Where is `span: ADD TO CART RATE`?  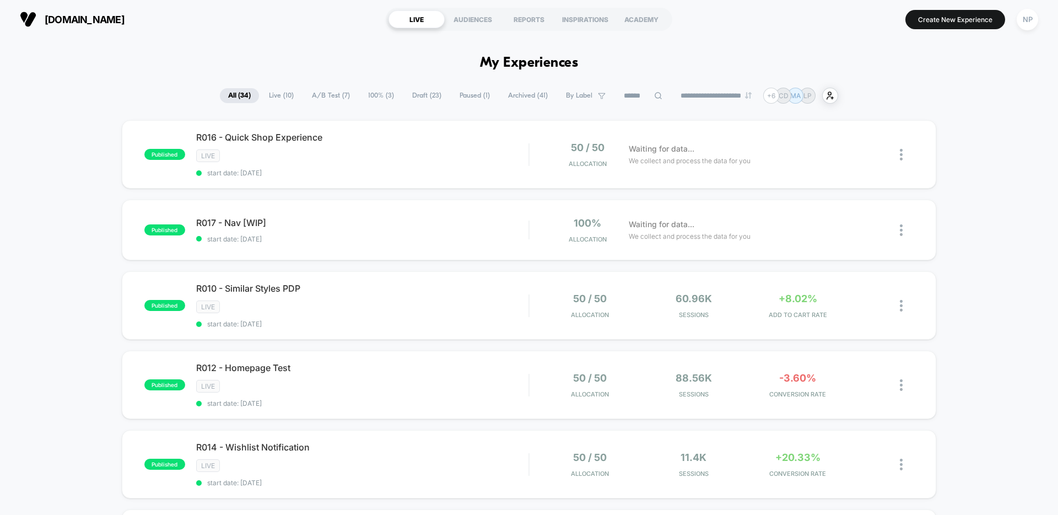 span: ADD TO CART RATE is located at coordinates (797, 315).